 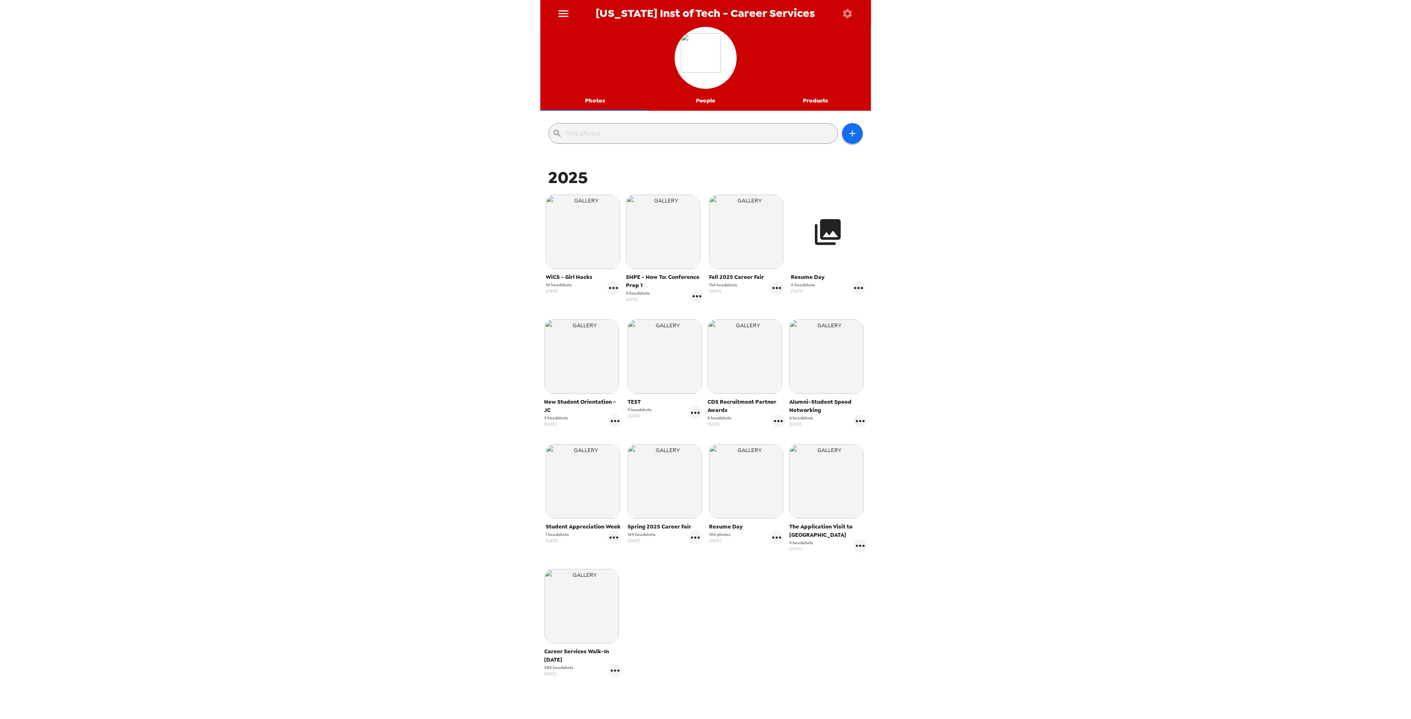 What do you see at coordinates (747, 406) in the screenshot?
I see `span: CDS Recruitment Partner Awards` at bounding box center [747, 406].